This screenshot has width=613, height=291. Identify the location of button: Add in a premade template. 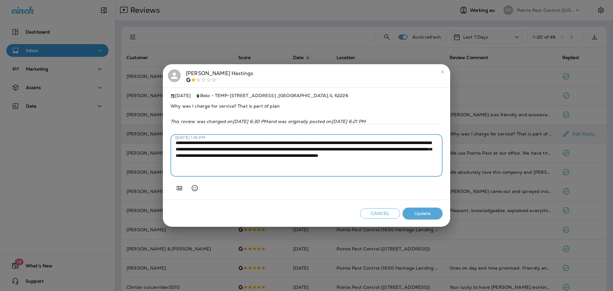
(179, 188).